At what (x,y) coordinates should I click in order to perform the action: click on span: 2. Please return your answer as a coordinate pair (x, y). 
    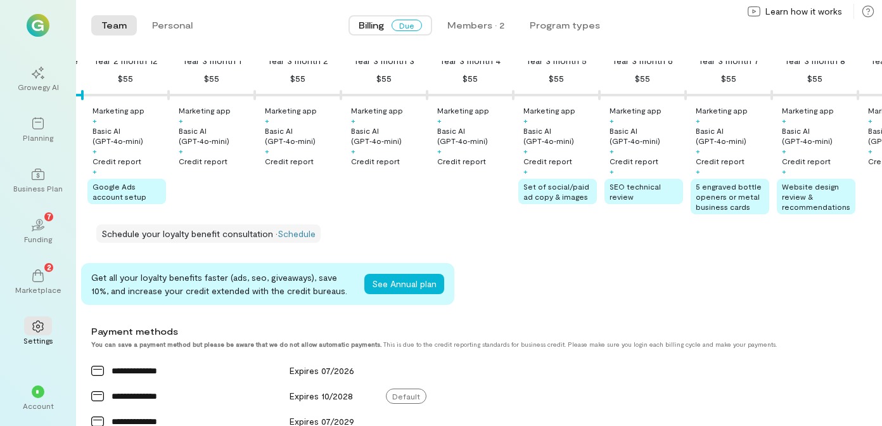
    Looking at the image, I should click on (49, 267).